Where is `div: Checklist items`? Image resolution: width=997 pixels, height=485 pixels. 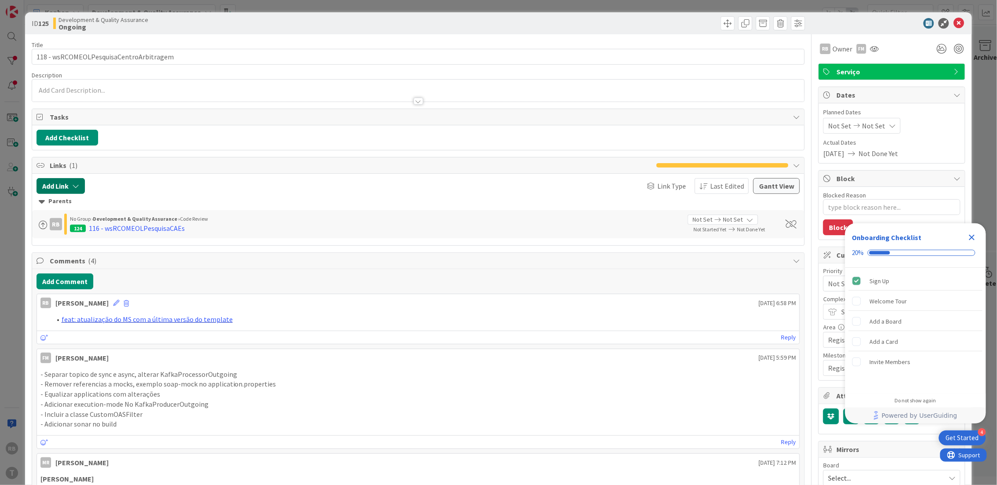 div: Checklist items is located at coordinates (916, 330).